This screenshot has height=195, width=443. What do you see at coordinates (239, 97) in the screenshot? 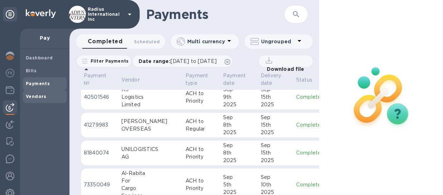
I see `div: 9th` at bounding box center [239, 97].